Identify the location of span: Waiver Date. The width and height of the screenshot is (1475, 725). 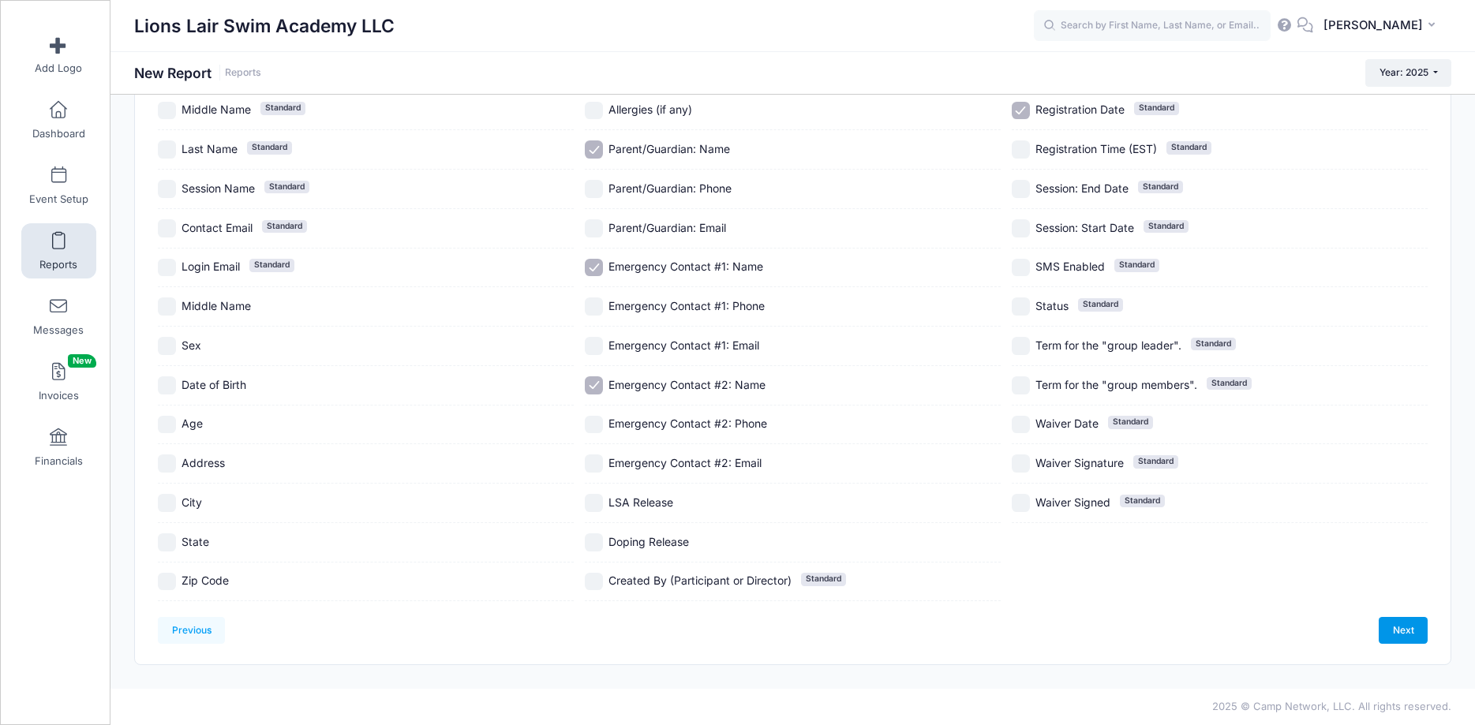
(1067, 423).